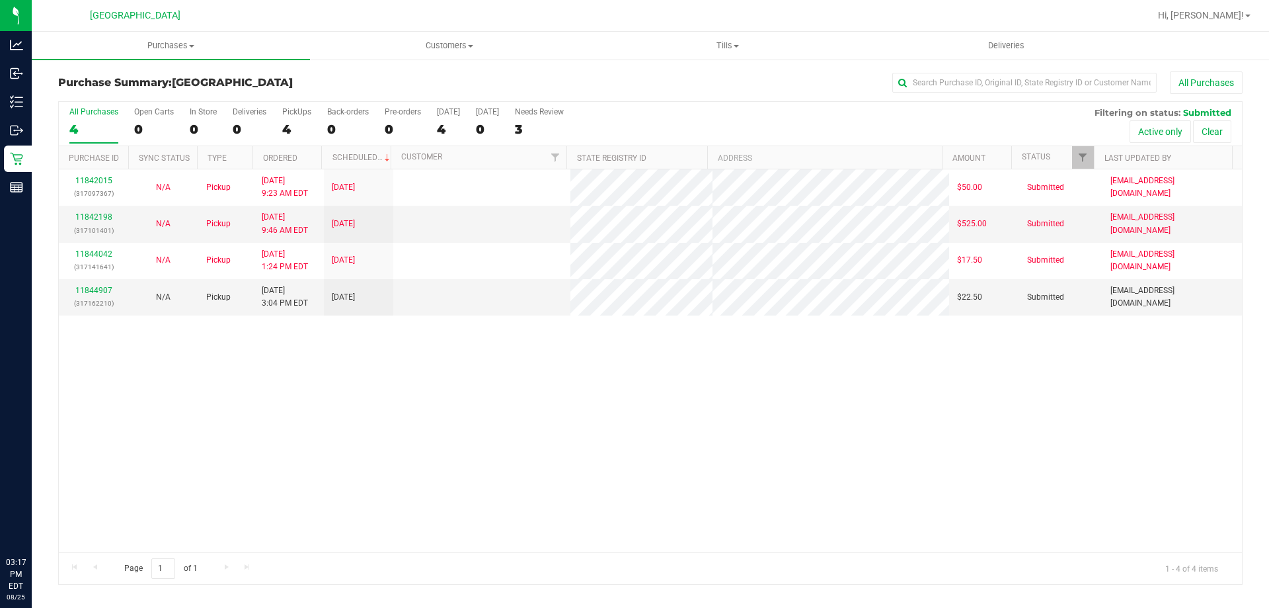 The width and height of the screenshot is (1269, 608). What do you see at coordinates (93, 303) in the screenshot?
I see `p: (317162210)` at bounding box center [93, 303].